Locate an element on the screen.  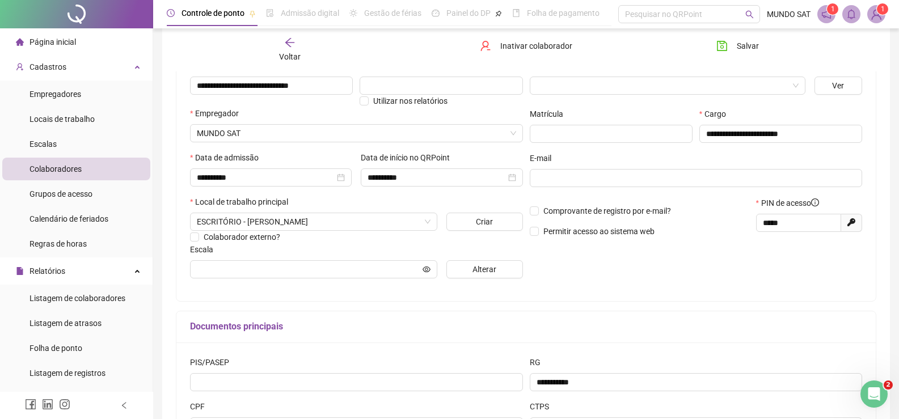
span: user-delete is located at coordinates (485, 46).